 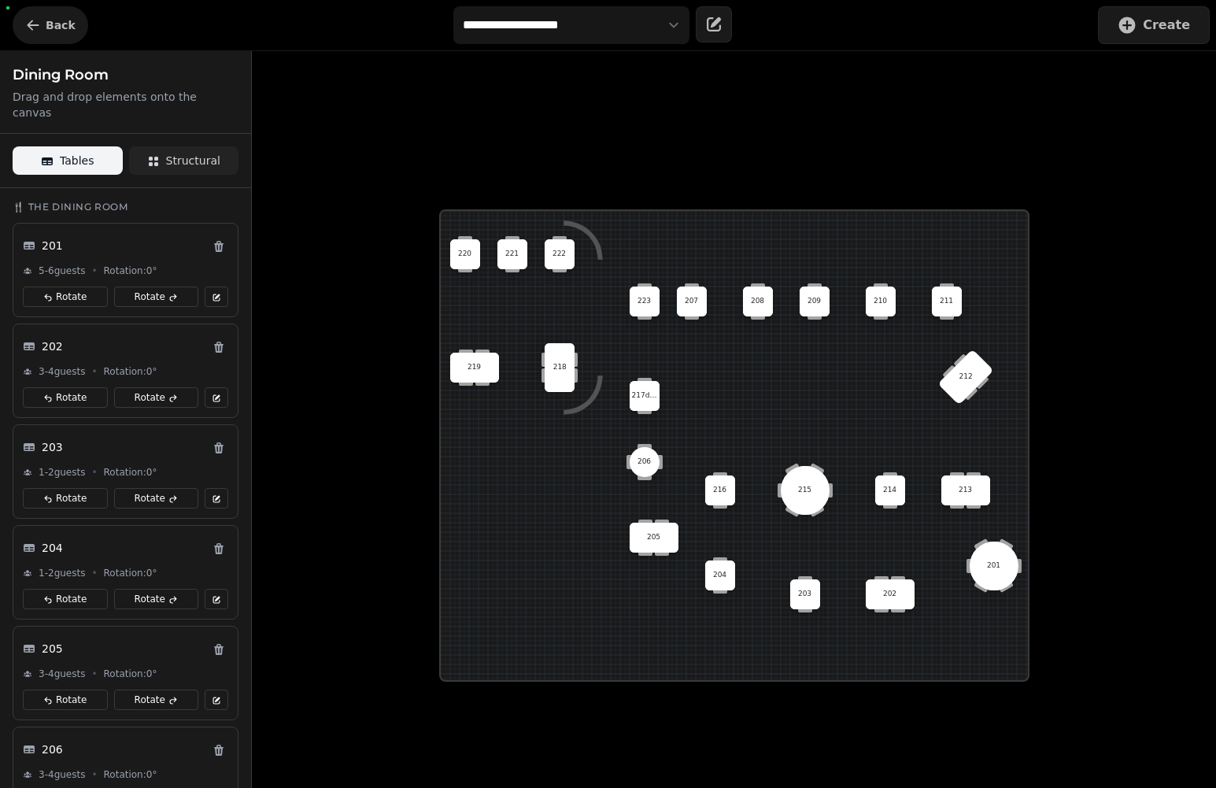 What do you see at coordinates (52, 245) in the screenshot?
I see `span: 201` at bounding box center [52, 245].